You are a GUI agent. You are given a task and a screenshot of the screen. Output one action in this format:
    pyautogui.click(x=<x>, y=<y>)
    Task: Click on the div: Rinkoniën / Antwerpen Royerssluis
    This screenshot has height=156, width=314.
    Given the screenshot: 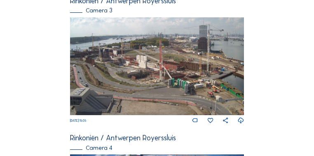 What is the action you would take?
    pyautogui.click(x=157, y=138)
    